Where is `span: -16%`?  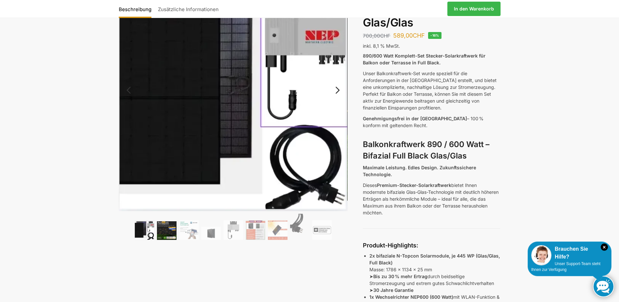
span: -16% is located at coordinates (435, 35).